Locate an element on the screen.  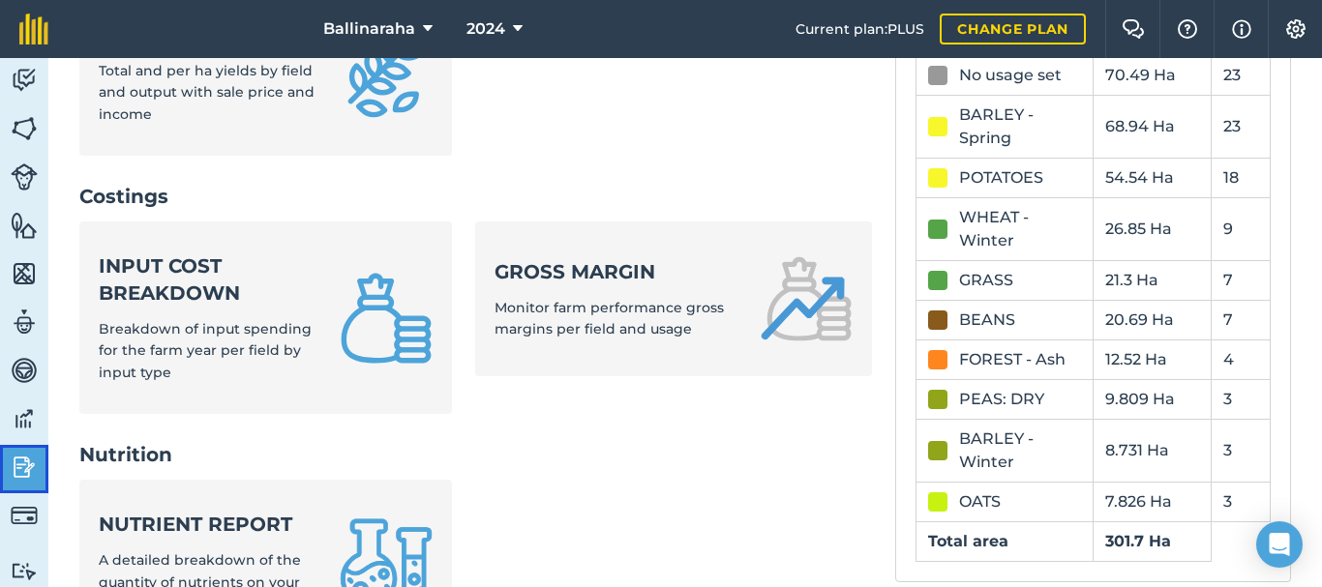
div: OATS is located at coordinates (979, 502).